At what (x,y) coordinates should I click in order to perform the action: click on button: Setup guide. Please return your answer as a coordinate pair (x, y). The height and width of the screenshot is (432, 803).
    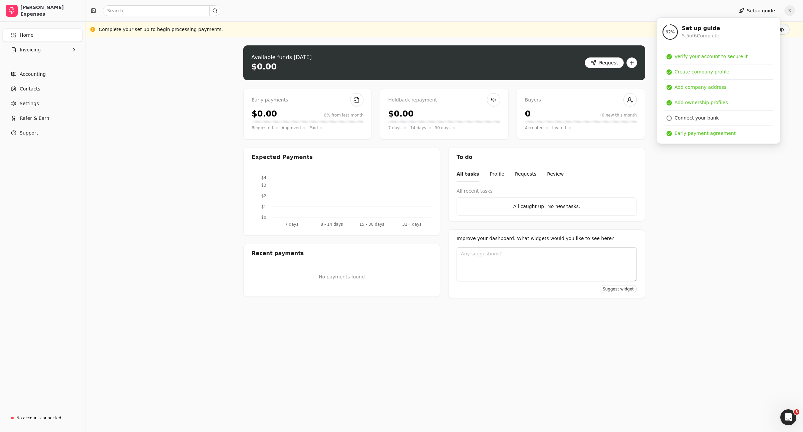
    Looking at the image, I should click on (757, 11).